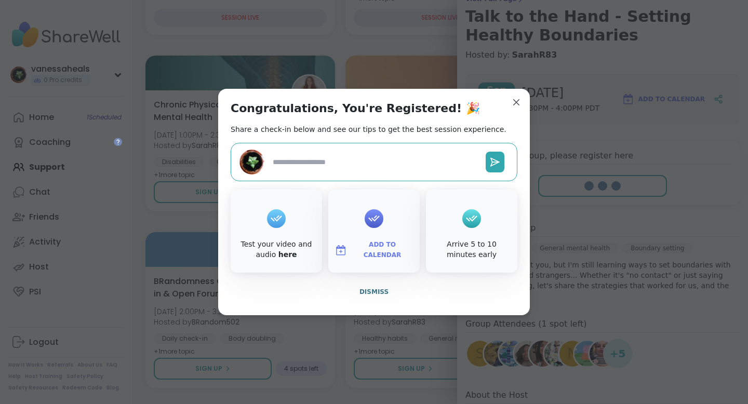  I want to click on button: Add to Calendar, so click(374, 250).